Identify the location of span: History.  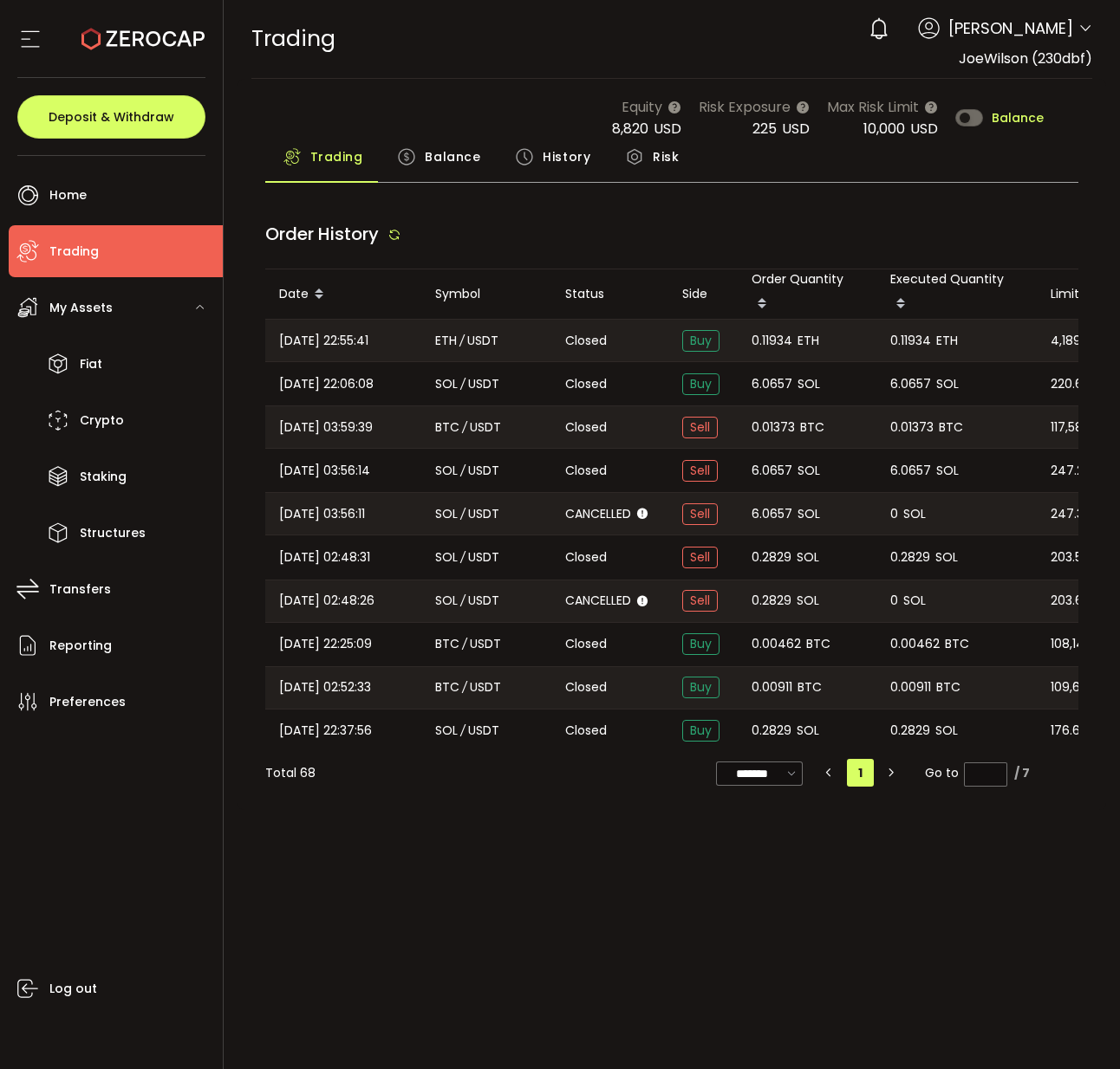
(566, 156).